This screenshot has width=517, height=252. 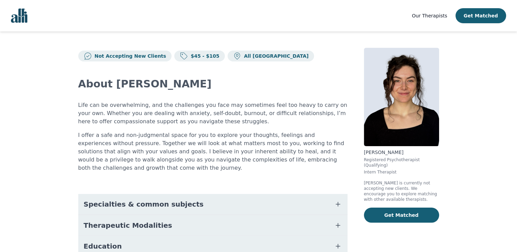 I want to click on p: Intern Therapist, so click(x=401, y=172).